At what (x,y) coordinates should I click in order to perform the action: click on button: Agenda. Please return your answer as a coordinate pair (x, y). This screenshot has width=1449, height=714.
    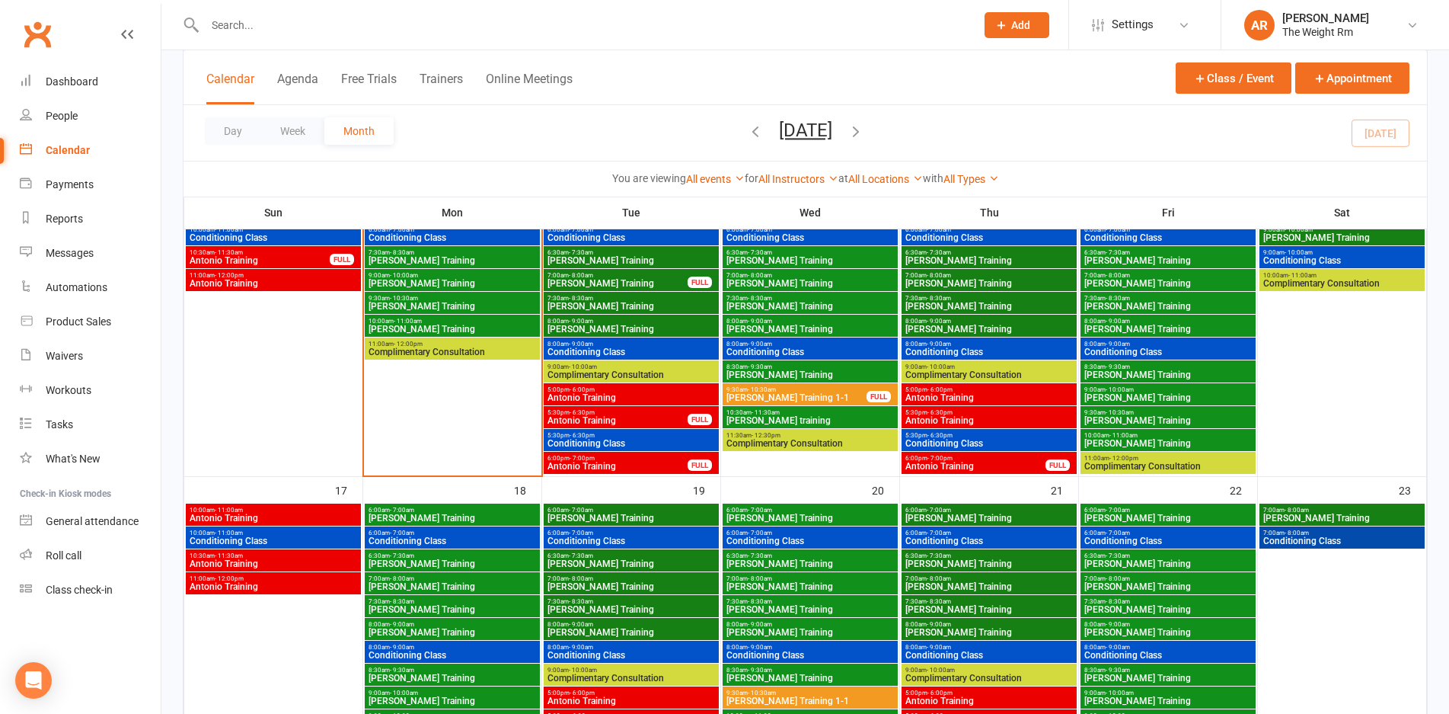
    Looking at the image, I should click on (298, 88).